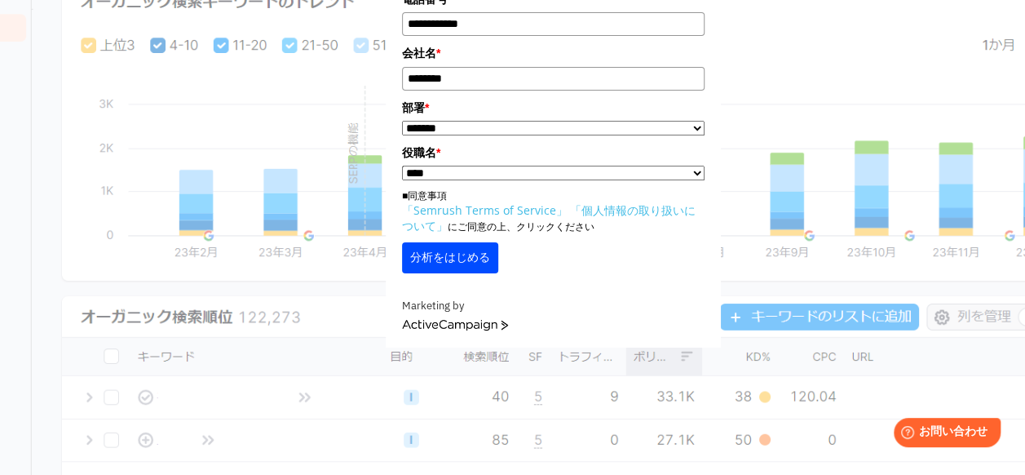 This screenshot has height=475, width=1025. I want to click on p: ■同意事項 にご同意の上、クリックください, so click(554, 211).